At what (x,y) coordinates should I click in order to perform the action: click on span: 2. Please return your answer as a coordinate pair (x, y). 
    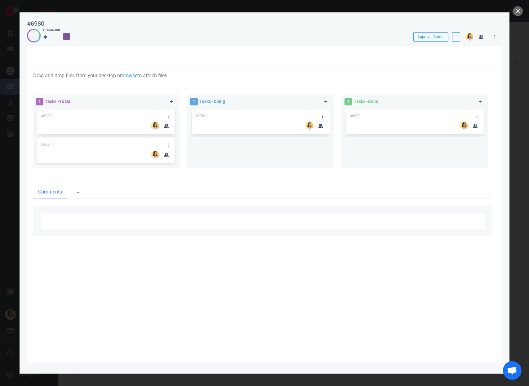
    Looking at the image, I should click on (39, 102).